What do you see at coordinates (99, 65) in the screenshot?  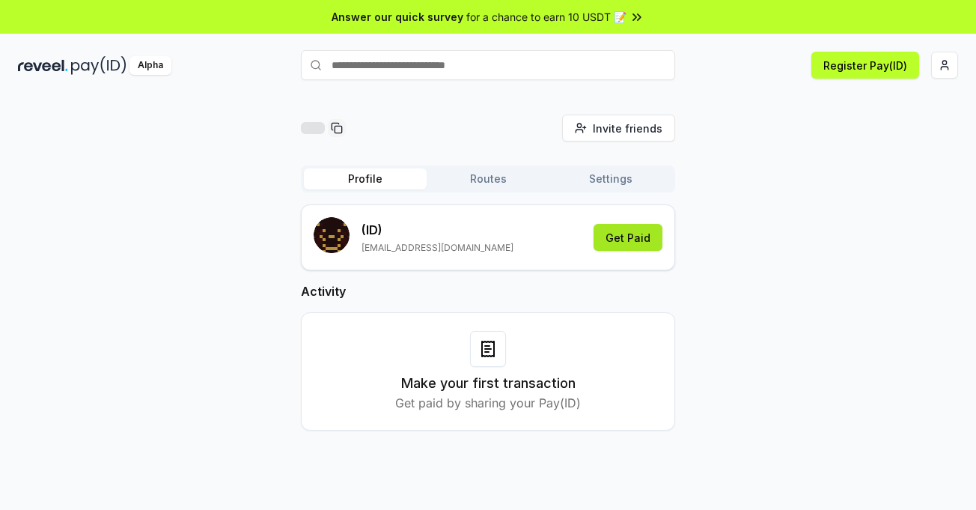 I see `img: pay_id` at bounding box center [99, 65].